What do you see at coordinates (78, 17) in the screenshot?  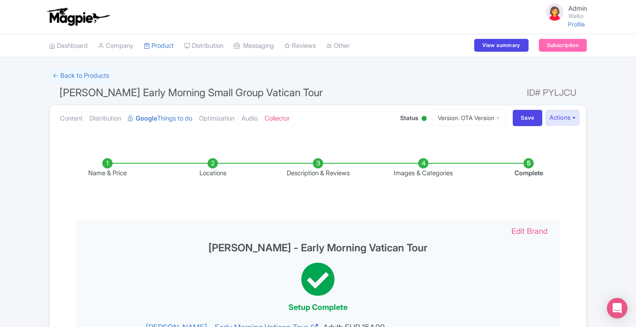 I see `img: logo-ab69f6fb50320c5b225c76a69d11143b.png` at bounding box center [78, 17].